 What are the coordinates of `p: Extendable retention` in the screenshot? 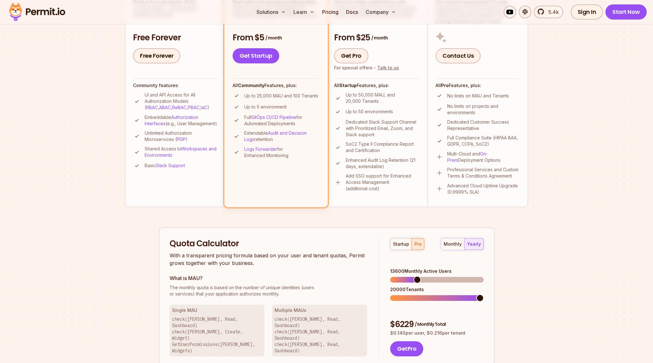 It's located at (282, 136).